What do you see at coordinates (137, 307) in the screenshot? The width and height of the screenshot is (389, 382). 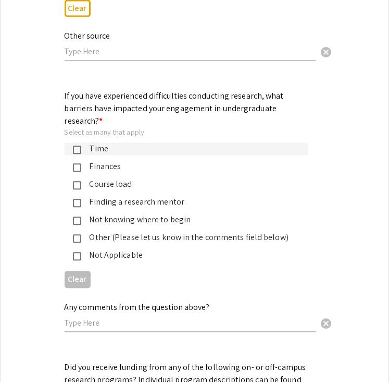 I see `mat-label: Any comments from the question above?` at bounding box center [137, 307].